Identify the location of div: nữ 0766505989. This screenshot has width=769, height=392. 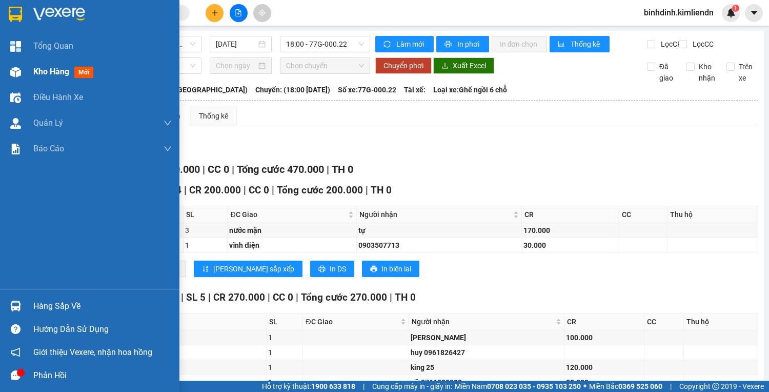
(487, 382).